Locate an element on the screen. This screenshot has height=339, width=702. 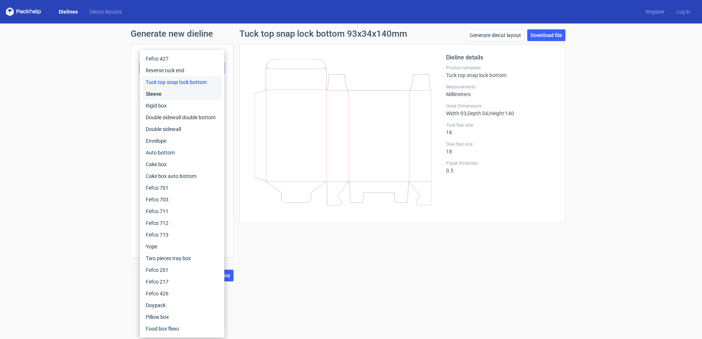
div: Millimeters is located at coordinates (501, 91).